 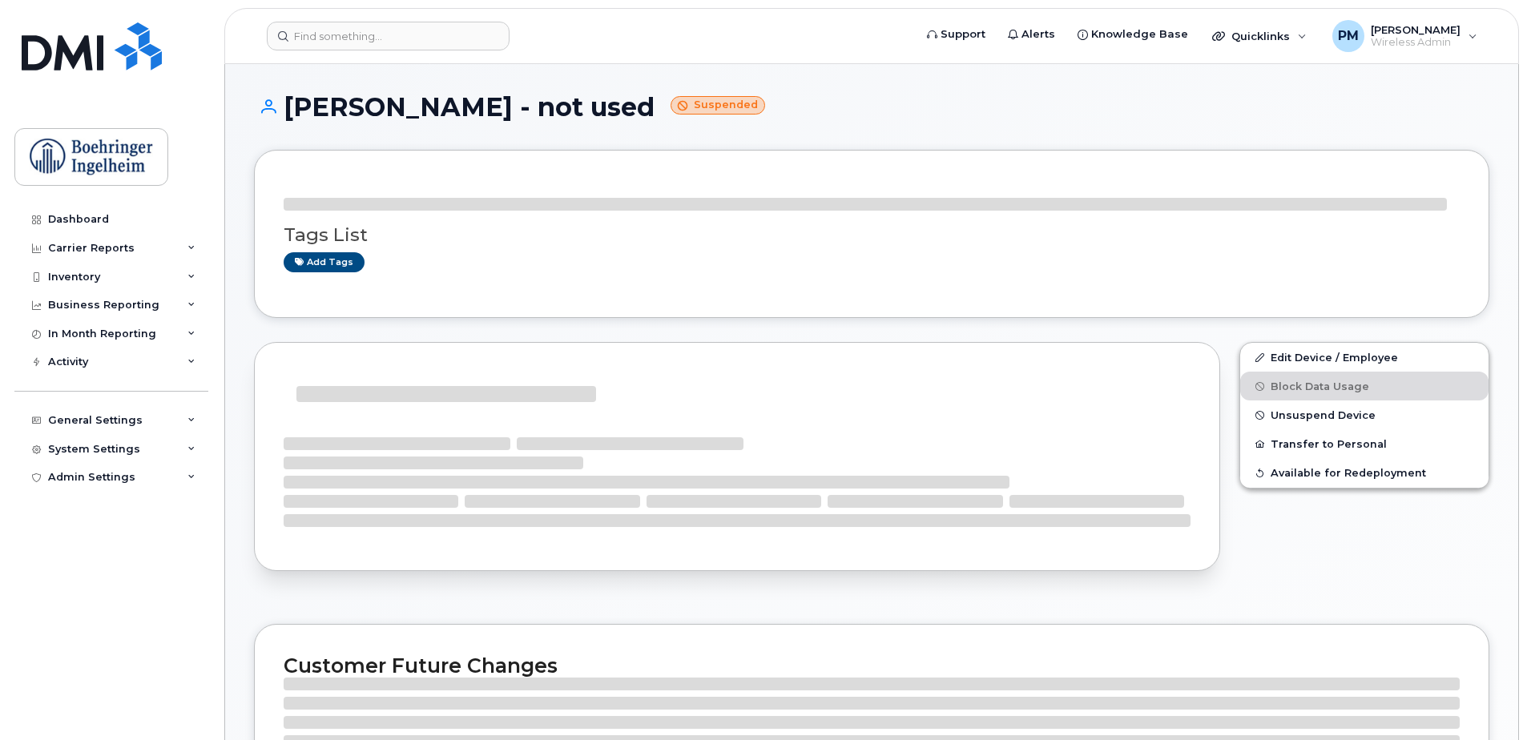 What do you see at coordinates (718, 105) in the screenshot?
I see `small: Suspended` at bounding box center [718, 105].